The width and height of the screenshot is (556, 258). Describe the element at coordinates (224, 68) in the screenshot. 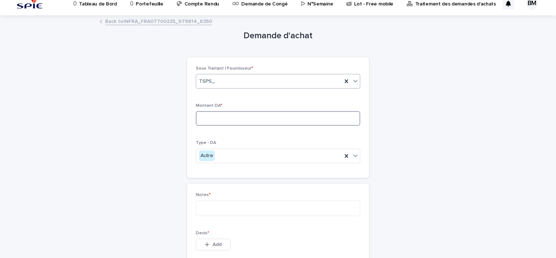

I see `span: Sous Traitant | Fournisseur` at that location.